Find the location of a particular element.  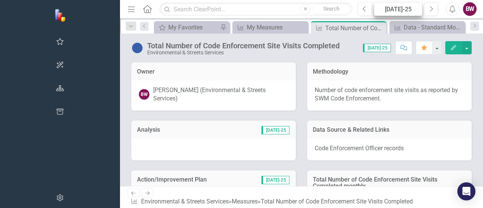

a: My Measures is located at coordinates (270, 27).